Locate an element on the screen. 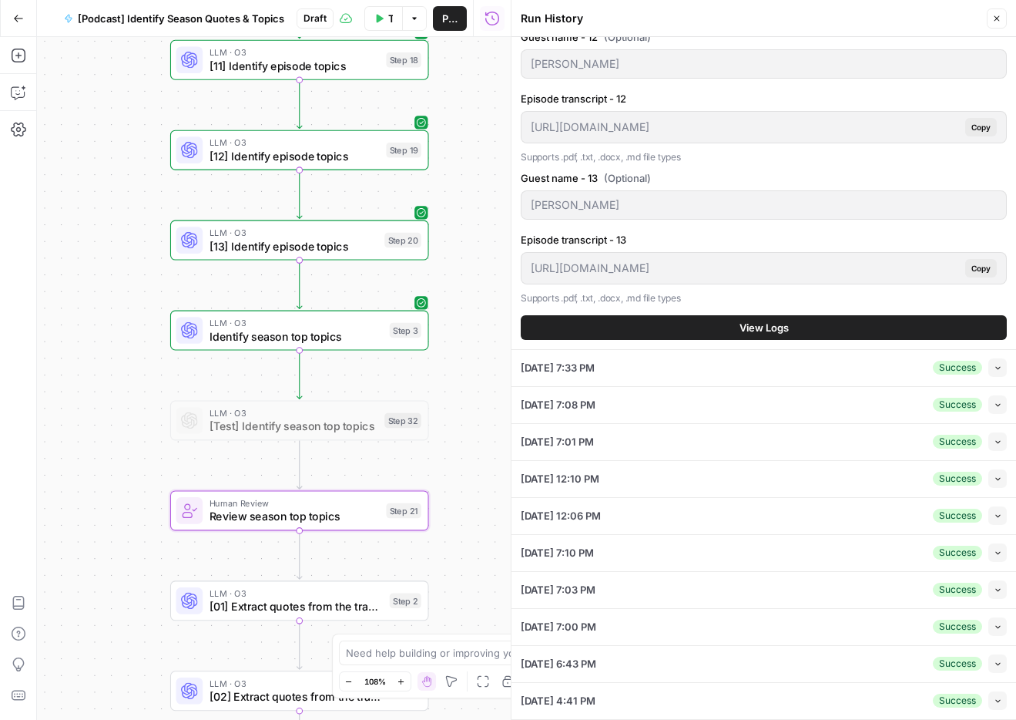 The width and height of the screenshot is (1016, 720). span: [01] Extract quotes from the transcript is located at coordinates (296, 606).